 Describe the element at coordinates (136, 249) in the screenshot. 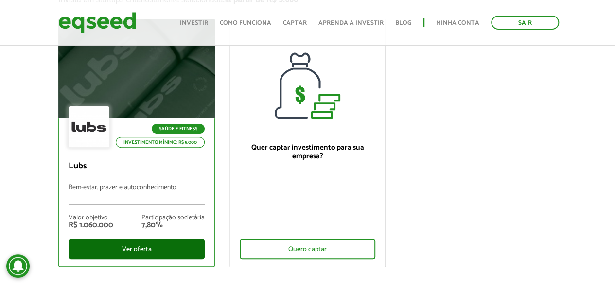

I see `div: Ver oferta` at that location.